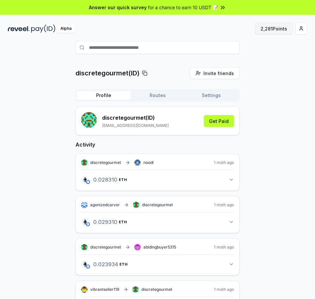  What do you see at coordinates (148, 163) in the screenshot?
I see `span: noodl` at bounding box center [148, 163].